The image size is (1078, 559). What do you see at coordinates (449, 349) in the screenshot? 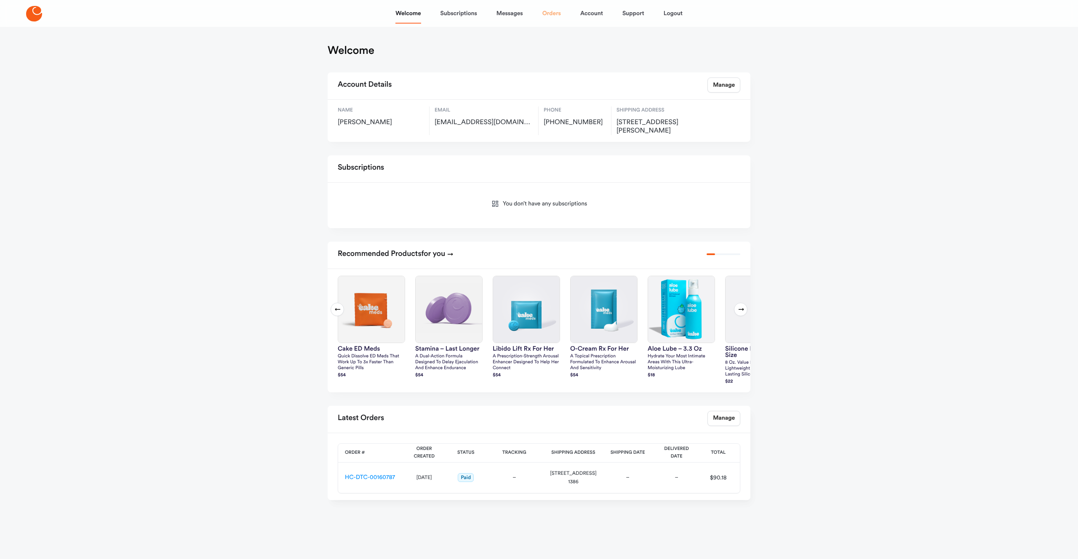
I see `h3: Stamina – Last Longer` at bounding box center [449, 349].